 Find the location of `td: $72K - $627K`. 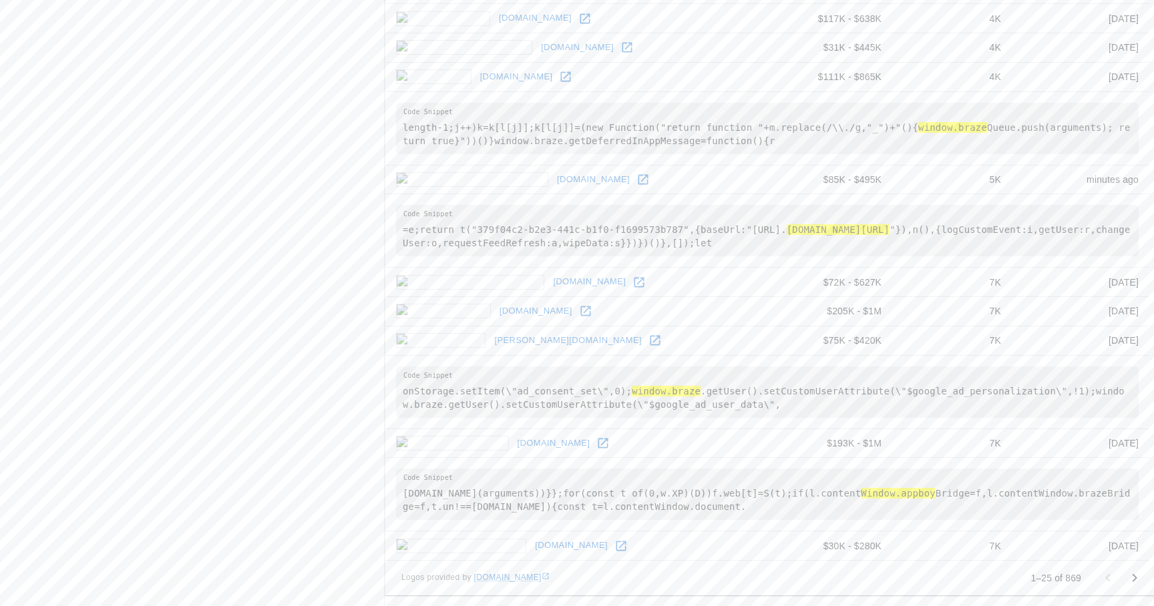

td: $72K - $627K is located at coordinates (829, 282).